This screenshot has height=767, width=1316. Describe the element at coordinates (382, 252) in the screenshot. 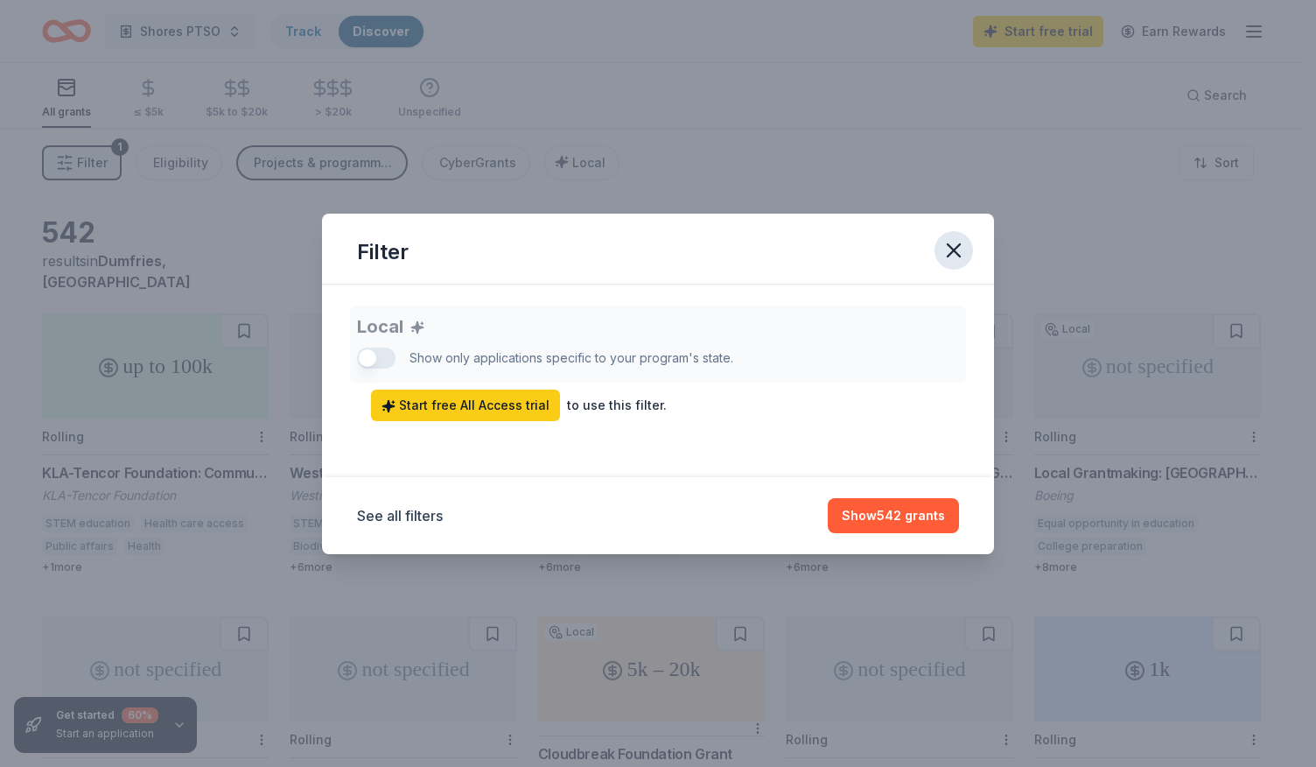

I see `div: Filter` at that location.